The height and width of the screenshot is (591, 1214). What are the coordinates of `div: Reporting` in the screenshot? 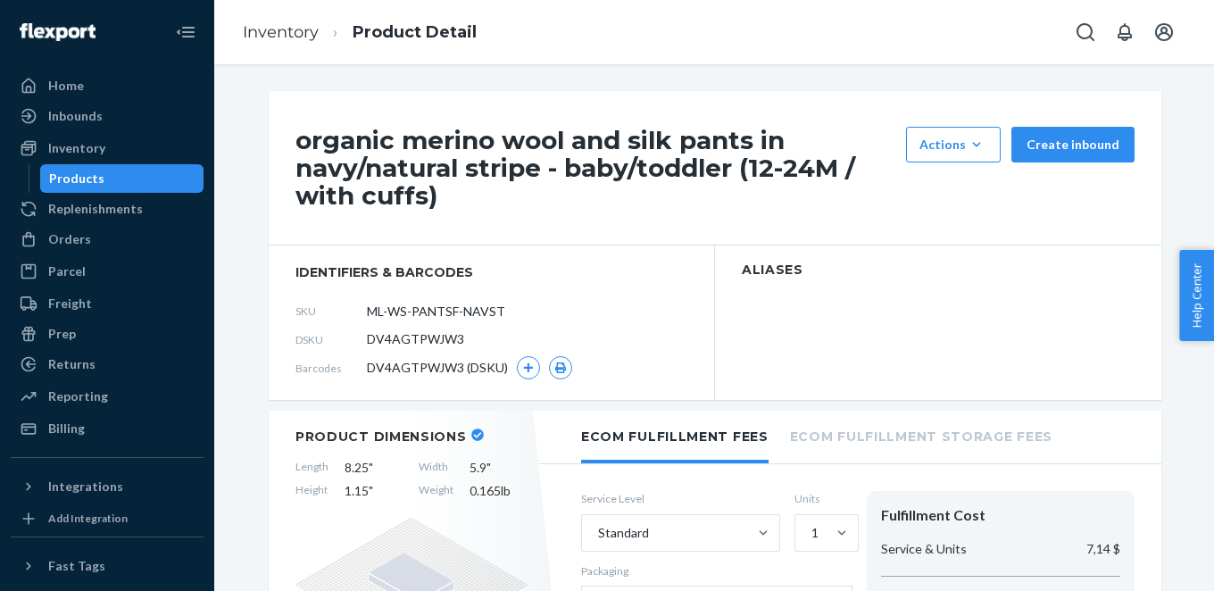 It's located at (78, 396).